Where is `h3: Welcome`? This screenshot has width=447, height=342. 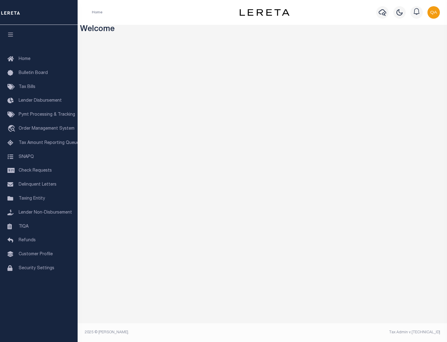 h3: Welcome is located at coordinates (262, 29).